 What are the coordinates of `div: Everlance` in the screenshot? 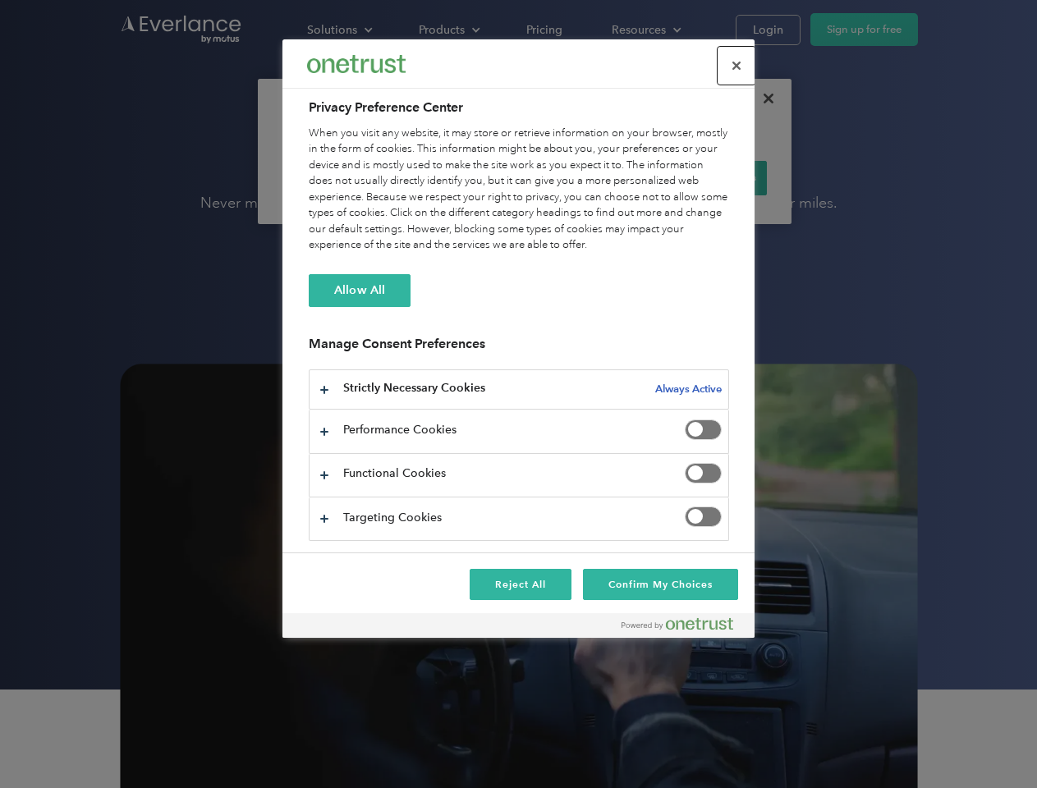 It's located at (356, 64).